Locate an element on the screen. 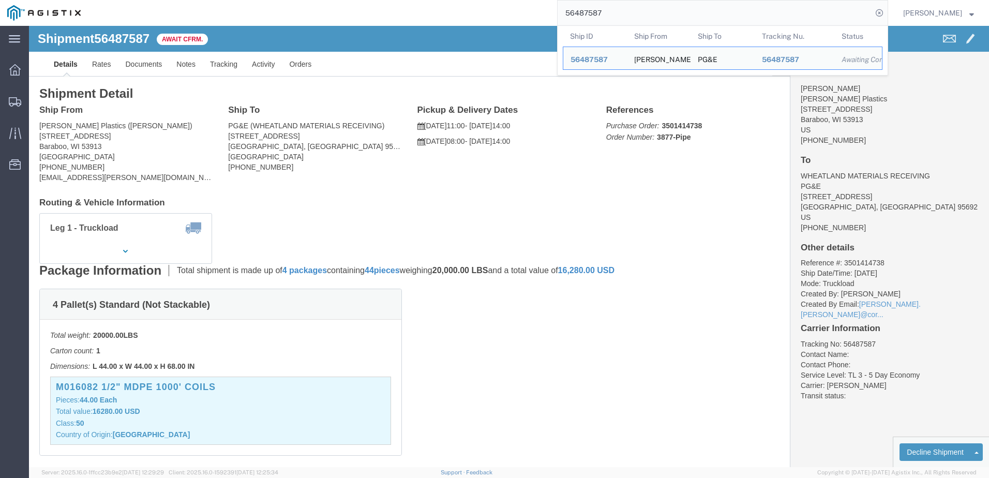 The height and width of the screenshot is (478, 989). th: Ship From is located at coordinates (659, 36).